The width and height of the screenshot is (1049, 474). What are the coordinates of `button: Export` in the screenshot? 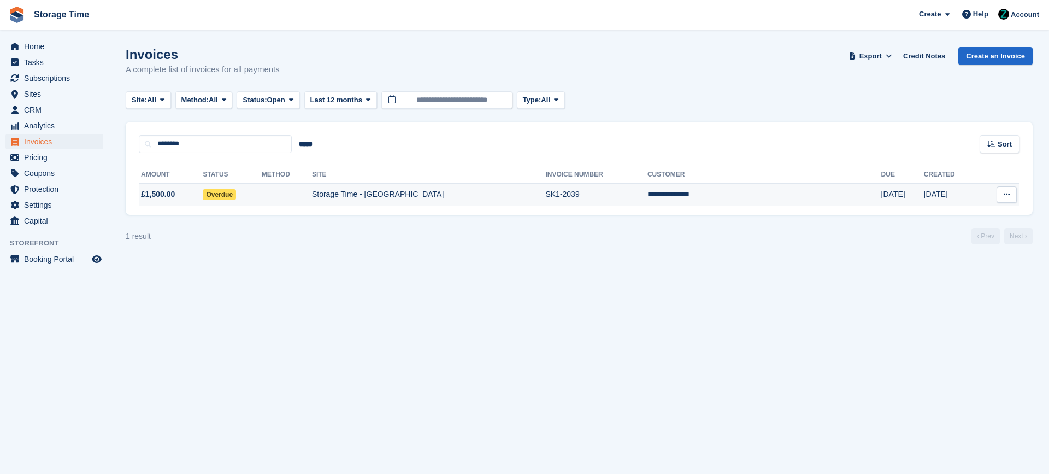 It's located at (870, 56).